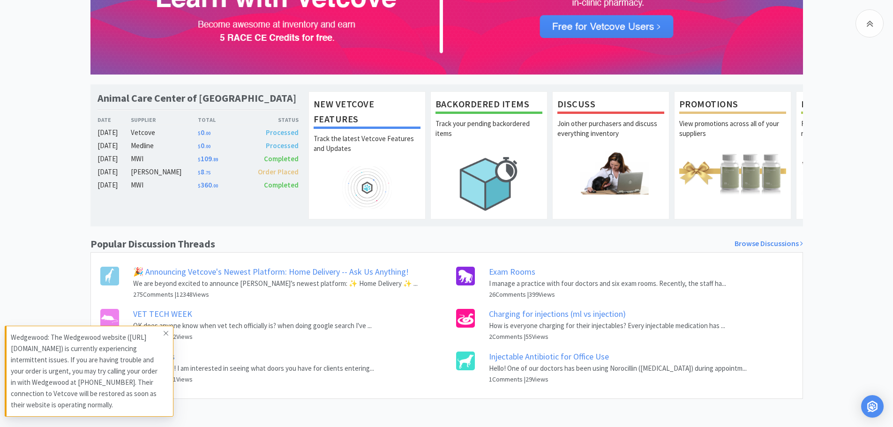  Describe the element at coordinates (367, 187) in the screenshot. I see `img: hero_feature_roadmap.png` at that location.